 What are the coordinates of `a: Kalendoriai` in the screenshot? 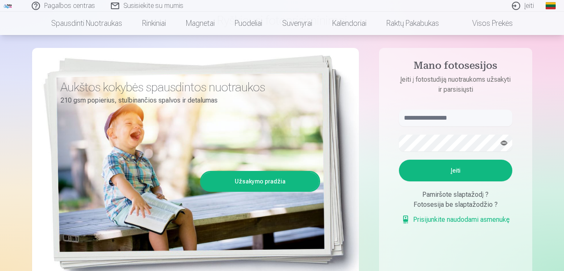 It's located at (349, 23).